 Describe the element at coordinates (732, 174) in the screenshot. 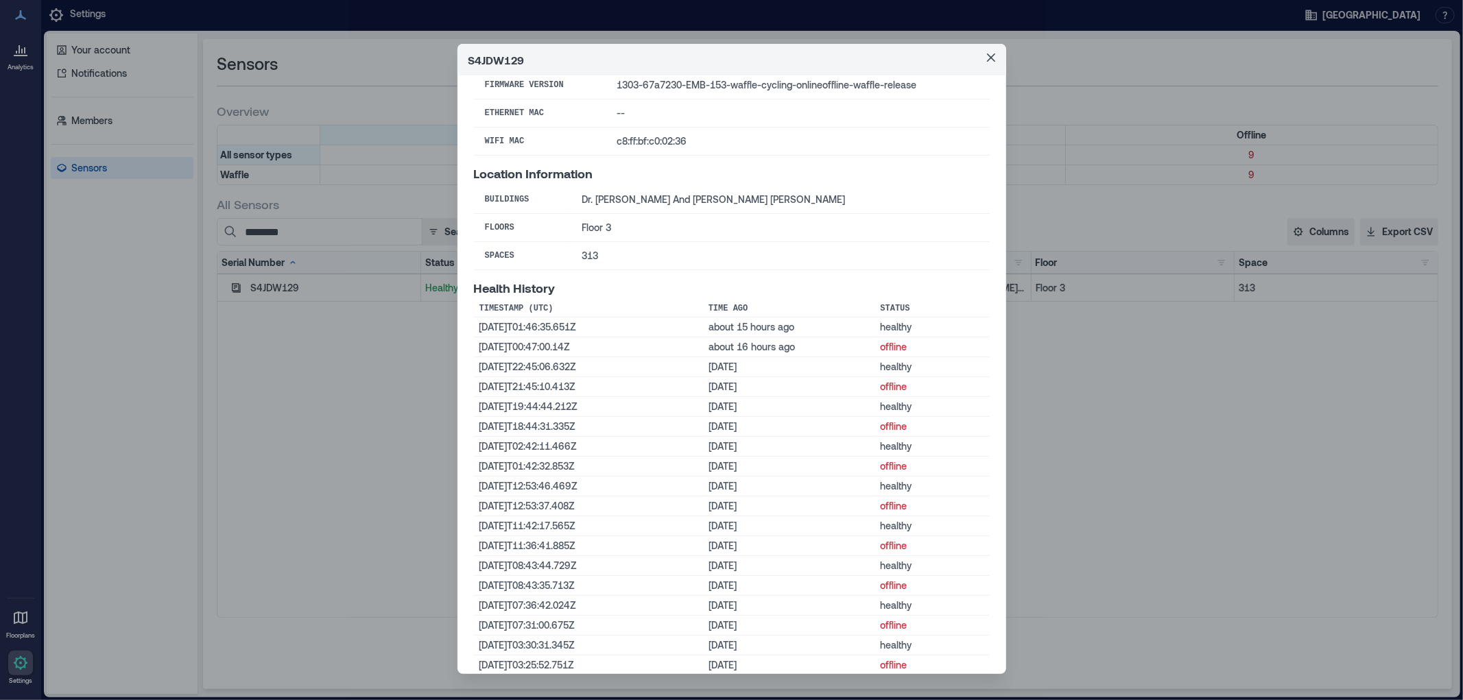

I see `p: Location Information` at that location.